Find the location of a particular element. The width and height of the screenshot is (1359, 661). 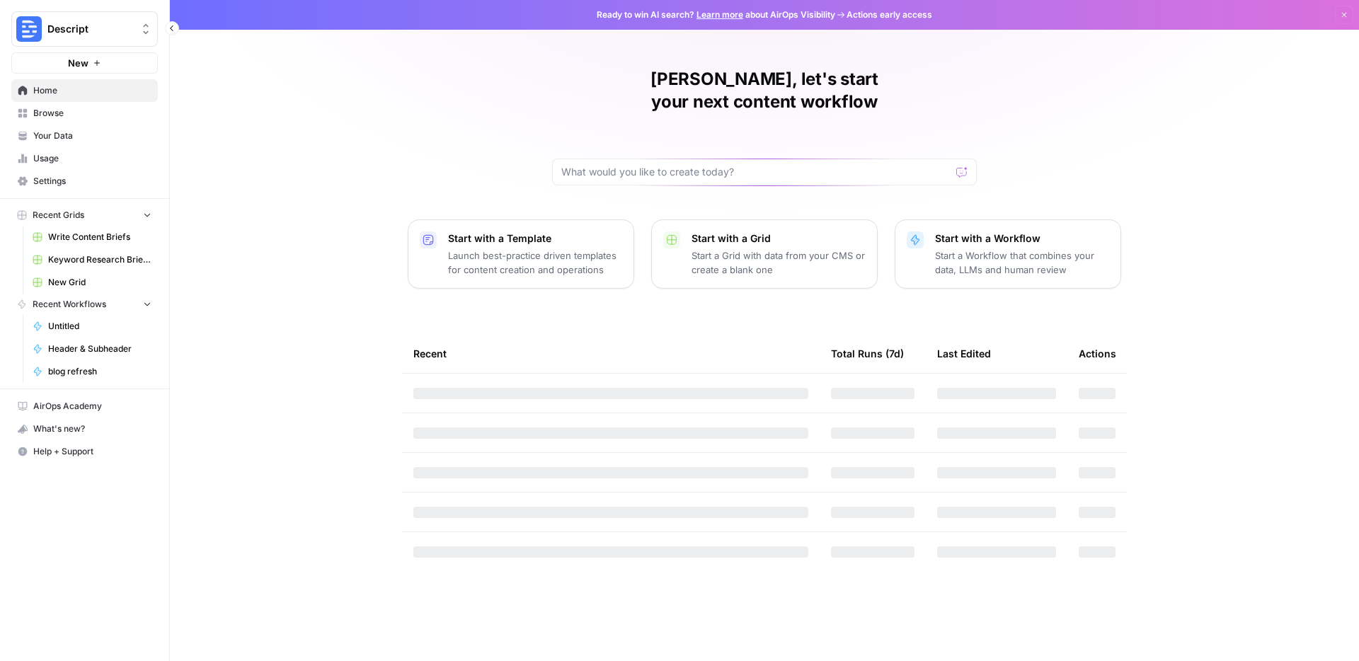

button: New is located at coordinates (84, 63).